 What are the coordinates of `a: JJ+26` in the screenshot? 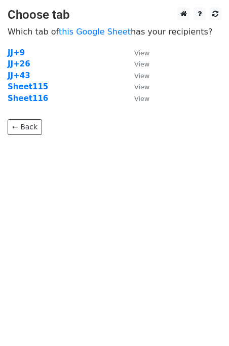 It's located at (19, 64).